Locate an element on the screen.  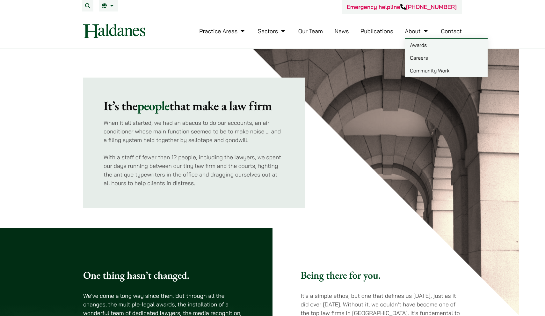
img: Logo of Haldanes is located at coordinates (114, 31).